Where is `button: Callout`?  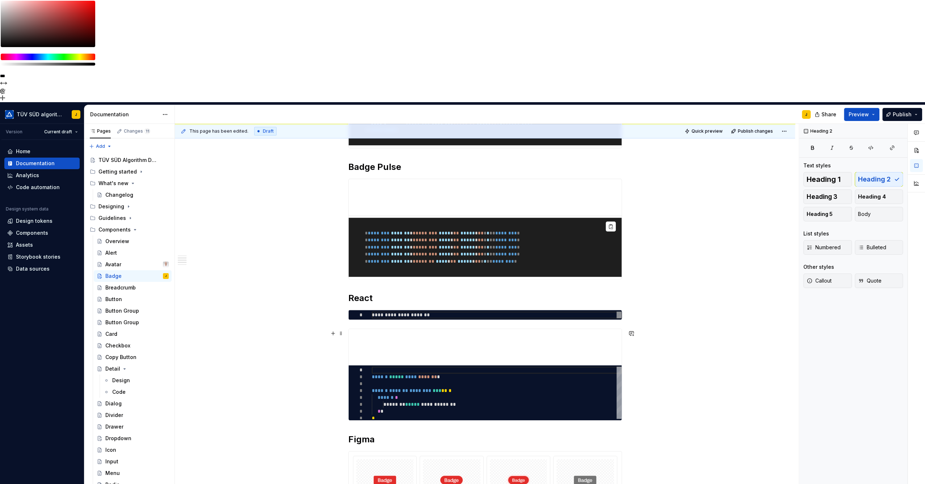
button: Callout is located at coordinates (828, 281).